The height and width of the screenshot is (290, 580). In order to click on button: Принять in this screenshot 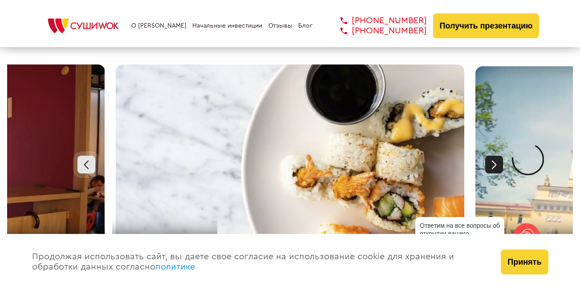, I will do `click(524, 262)`.